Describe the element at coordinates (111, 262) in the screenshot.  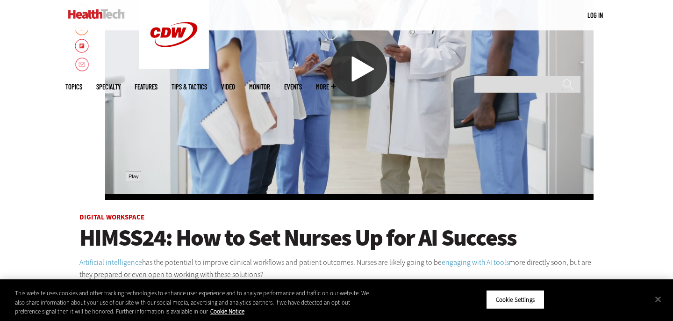
I see `a: Artificial intelligence` at that location.